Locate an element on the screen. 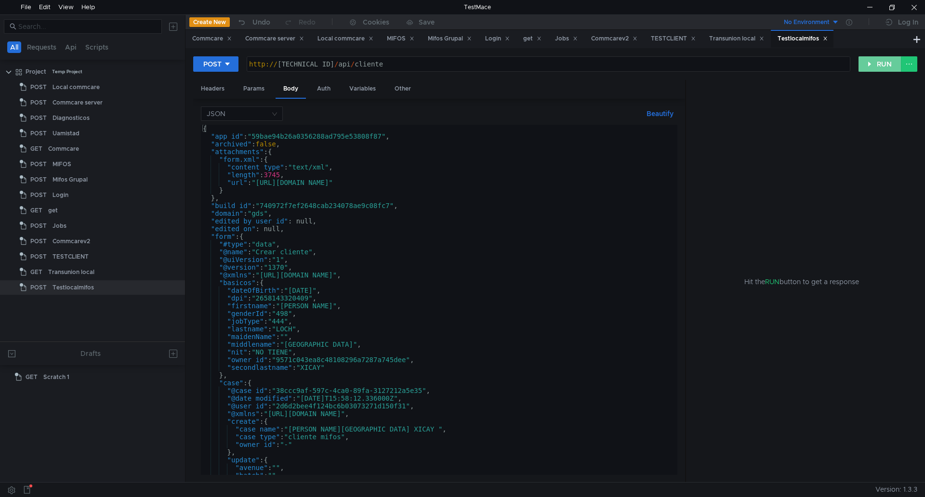 The height and width of the screenshot is (497, 925). div: Cookies is located at coordinates (376, 22).